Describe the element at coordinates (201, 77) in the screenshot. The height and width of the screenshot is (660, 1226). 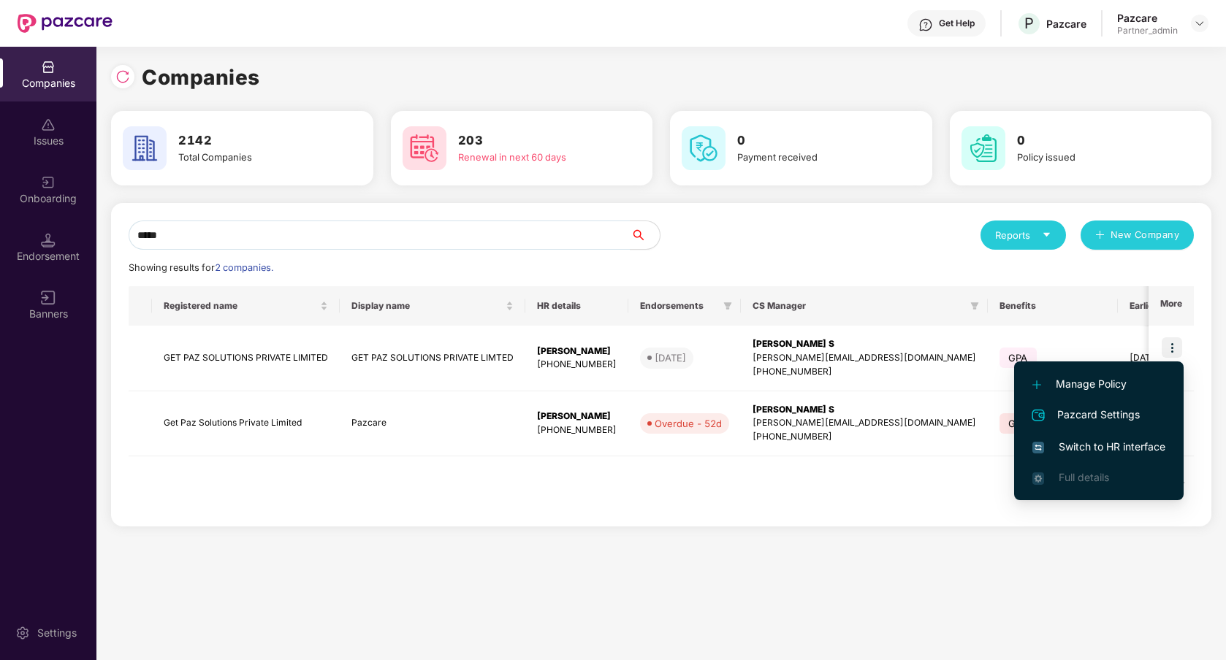
I see `h1: Companies` at that location.